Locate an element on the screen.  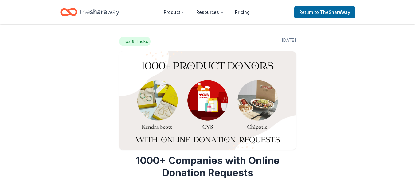
h1: 1000+ Companies with Online Donation Requests is located at coordinates (207, 167).